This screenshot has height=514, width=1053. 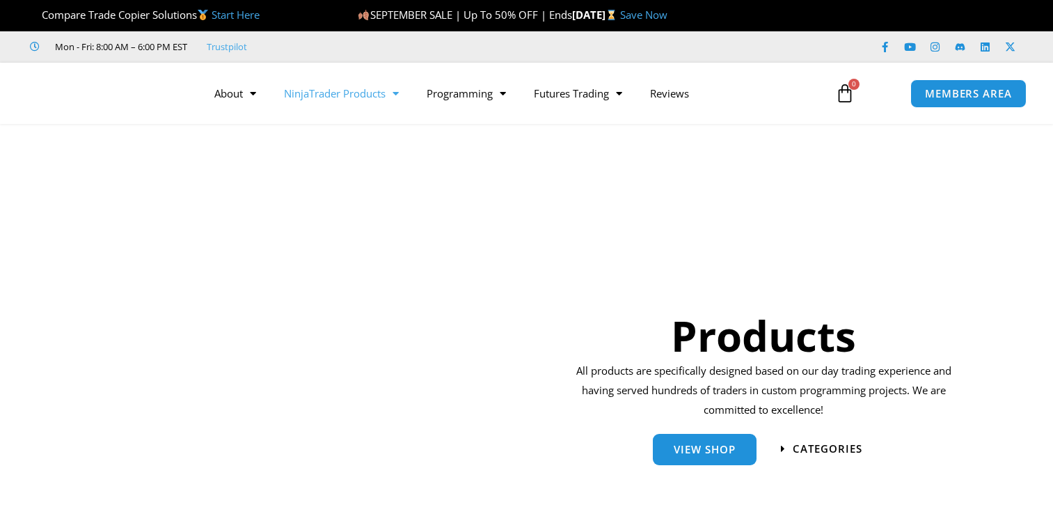 I want to click on img: LogoAI | Affordable Indicators – NinjaTrader, so click(x=104, y=93).